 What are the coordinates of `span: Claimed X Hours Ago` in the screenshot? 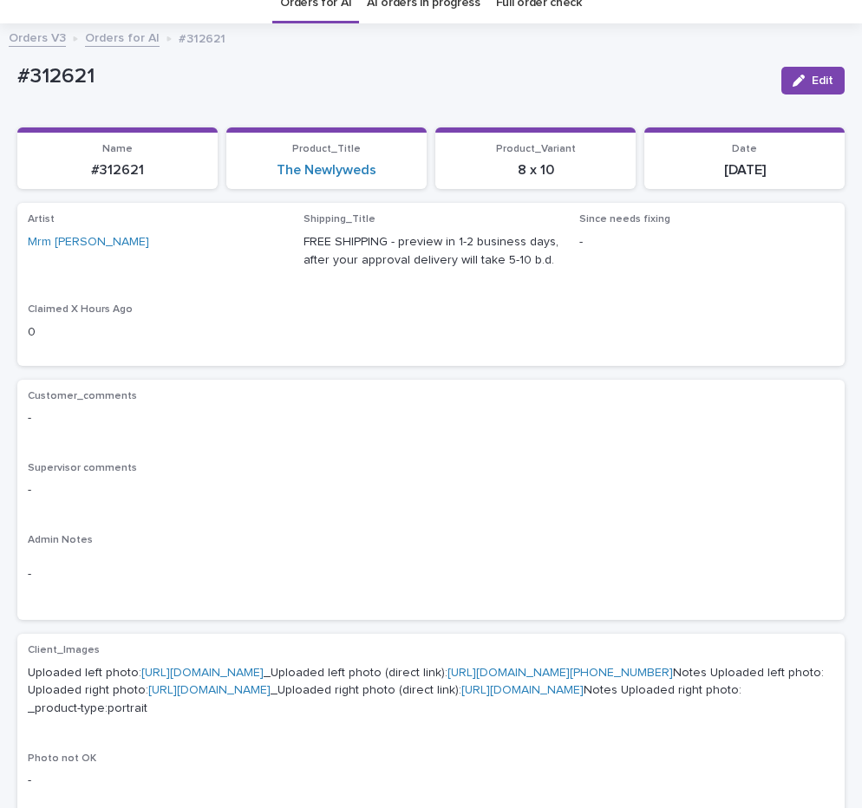 It's located at (80, 310).